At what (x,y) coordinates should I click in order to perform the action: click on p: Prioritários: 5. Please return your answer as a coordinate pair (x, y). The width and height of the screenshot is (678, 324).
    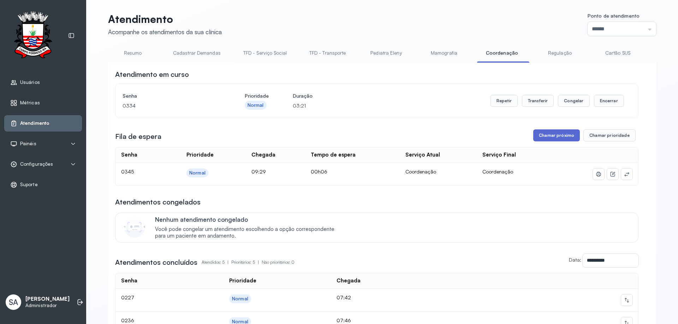
    Looking at the image, I should click on (246, 263).